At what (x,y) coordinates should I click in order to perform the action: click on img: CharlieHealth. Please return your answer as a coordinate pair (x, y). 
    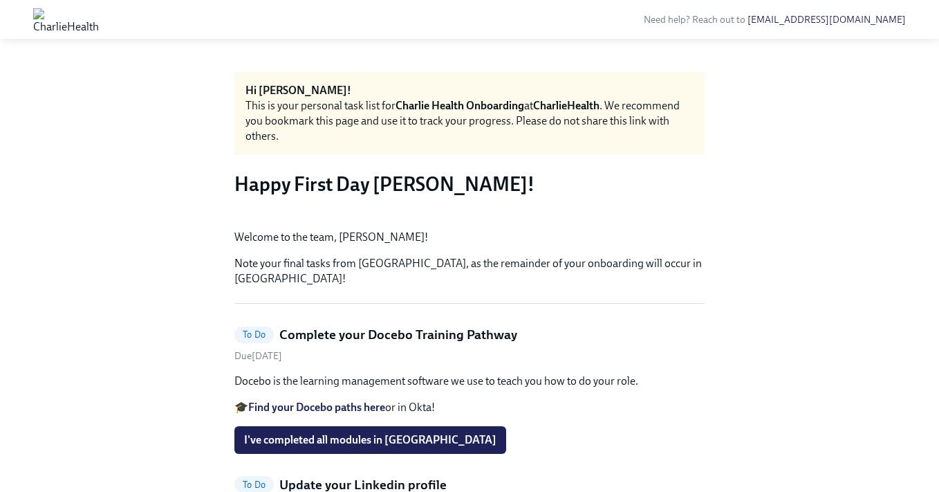
    Looking at the image, I should click on (66, 19).